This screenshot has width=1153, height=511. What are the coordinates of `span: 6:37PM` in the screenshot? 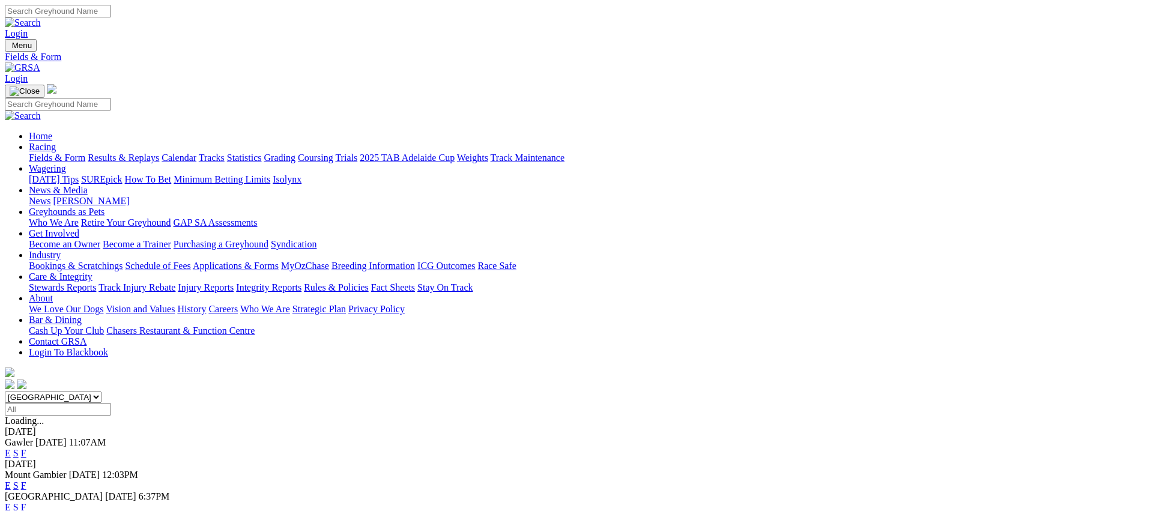 It's located at (154, 496).